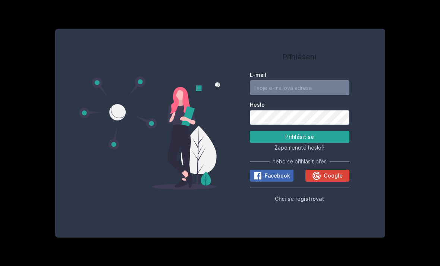  What do you see at coordinates (299, 105) in the screenshot?
I see `label: Heslo` at bounding box center [299, 105].